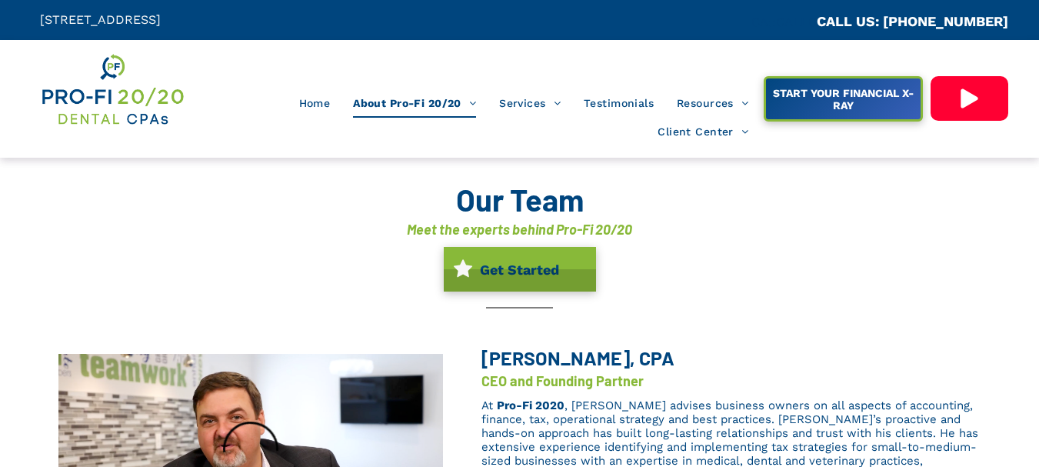 The image size is (1039, 467). I want to click on font: CEO and Founding Partner, so click(562, 381).